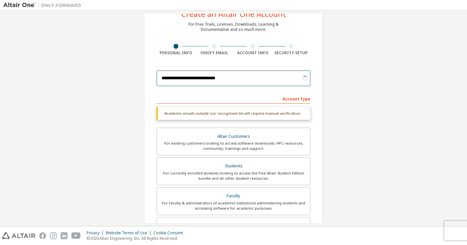 The width and height of the screenshot is (467, 245). Describe the element at coordinates (64, 235) in the screenshot. I see `img: linkedin.svg` at that location.